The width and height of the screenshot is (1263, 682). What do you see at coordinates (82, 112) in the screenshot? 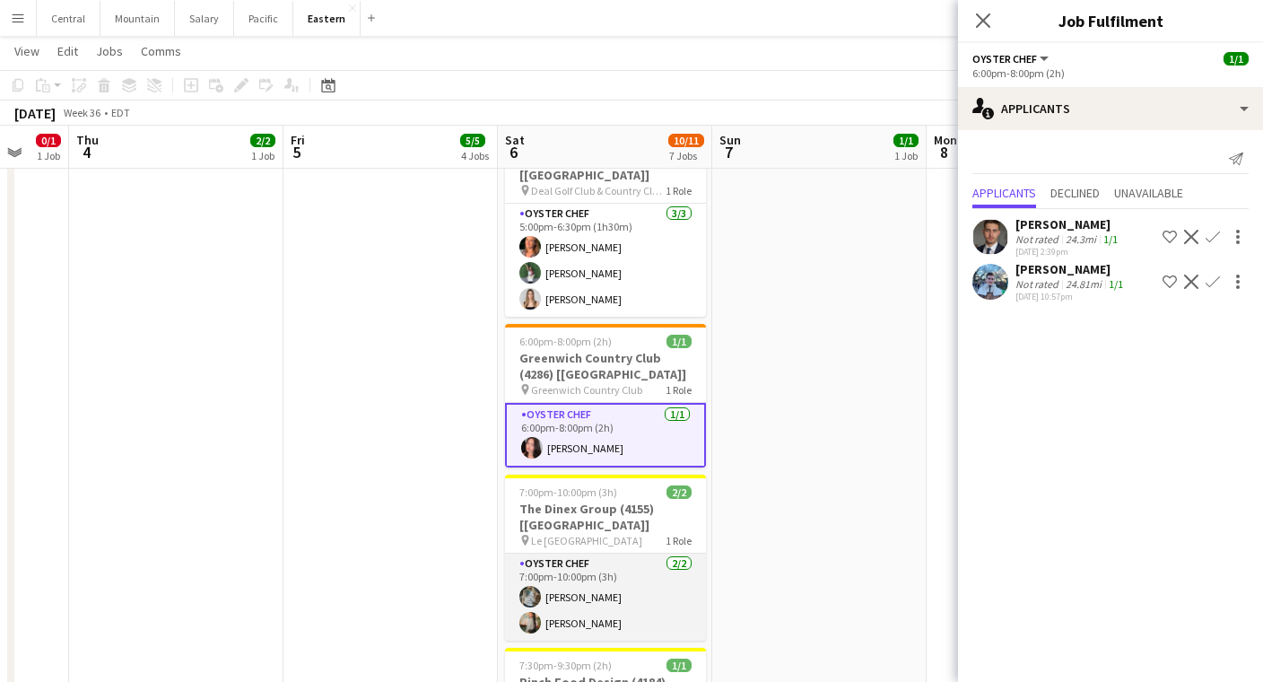
I see `span: Week 36` at bounding box center [82, 112].